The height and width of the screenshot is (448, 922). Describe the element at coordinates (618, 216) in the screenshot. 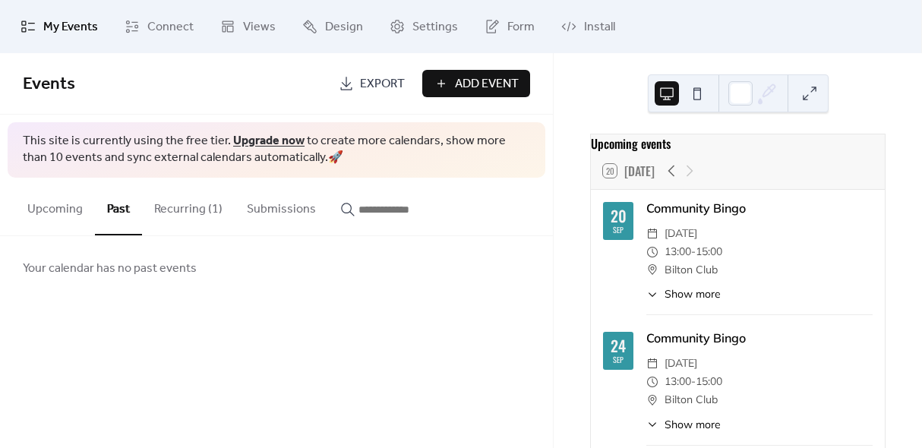

I see `div: 20` at that location.